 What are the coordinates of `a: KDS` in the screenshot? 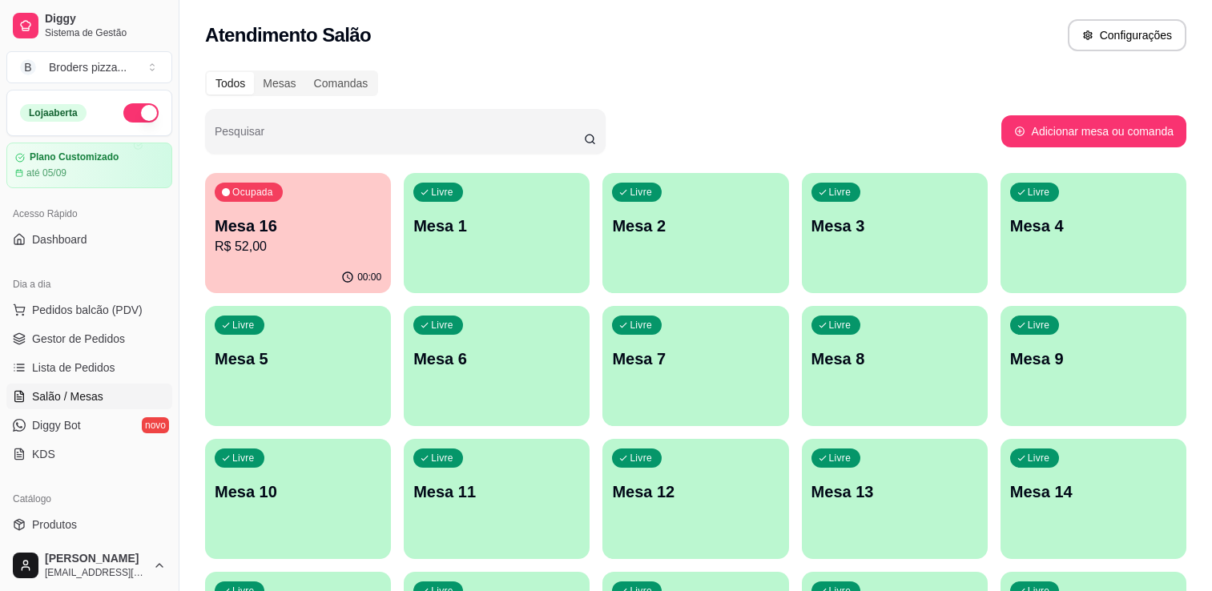 It's located at (89, 454).